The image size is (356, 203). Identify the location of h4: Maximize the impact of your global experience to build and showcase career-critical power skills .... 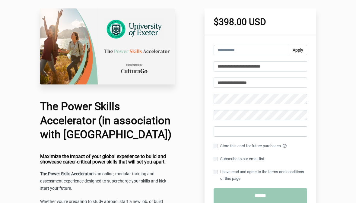
(108, 159).